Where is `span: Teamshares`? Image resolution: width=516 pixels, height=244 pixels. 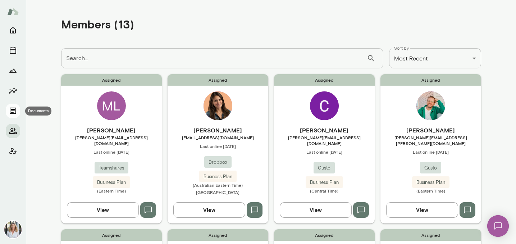
span: Teamshares is located at coordinates (111, 168).